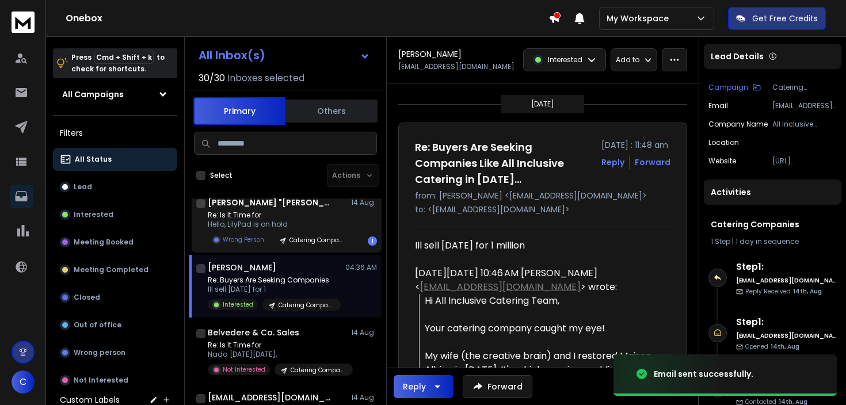 The height and width of the screenshot is (405, 846). What do you see at coordinates (115, 298) in the screenshot?
I see `button: Closed` at bounding box center [115, 298].